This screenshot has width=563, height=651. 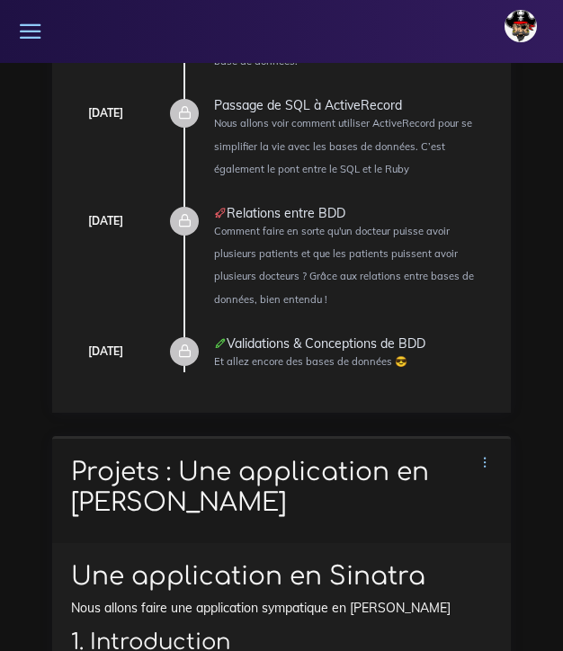 What do you see at coordinates (352, 105) in the screenshot?
I see `div: Passage de SQL à ActiveRecord` at bounding box center [352, 105].